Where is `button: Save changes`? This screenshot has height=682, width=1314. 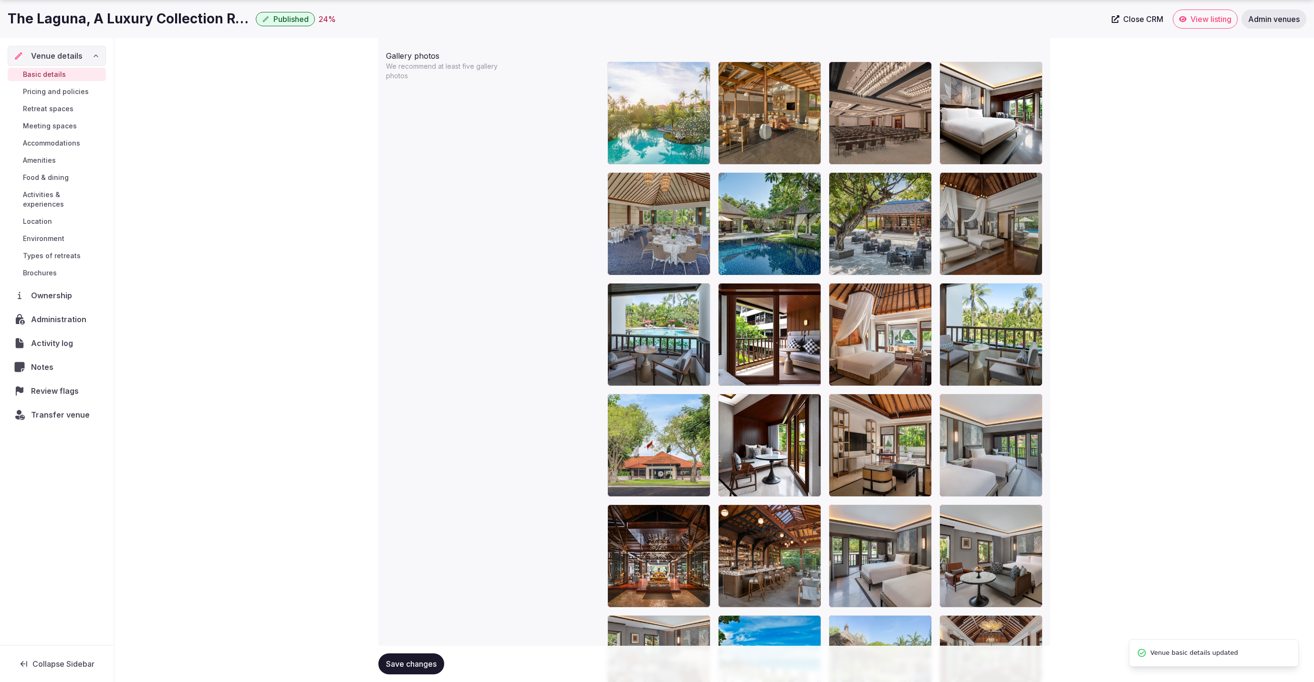
button: Save changes is located at coordinates (411, 664).